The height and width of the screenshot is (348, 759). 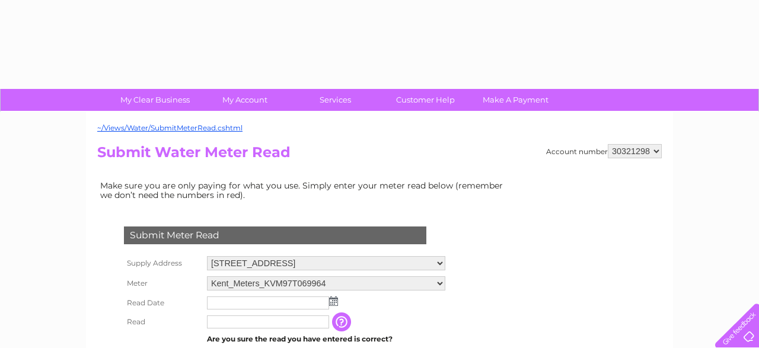 What do you see at coordinates (162, 283) in the screenshot?
I see `th: Meter` at bounding box center [162, 283].